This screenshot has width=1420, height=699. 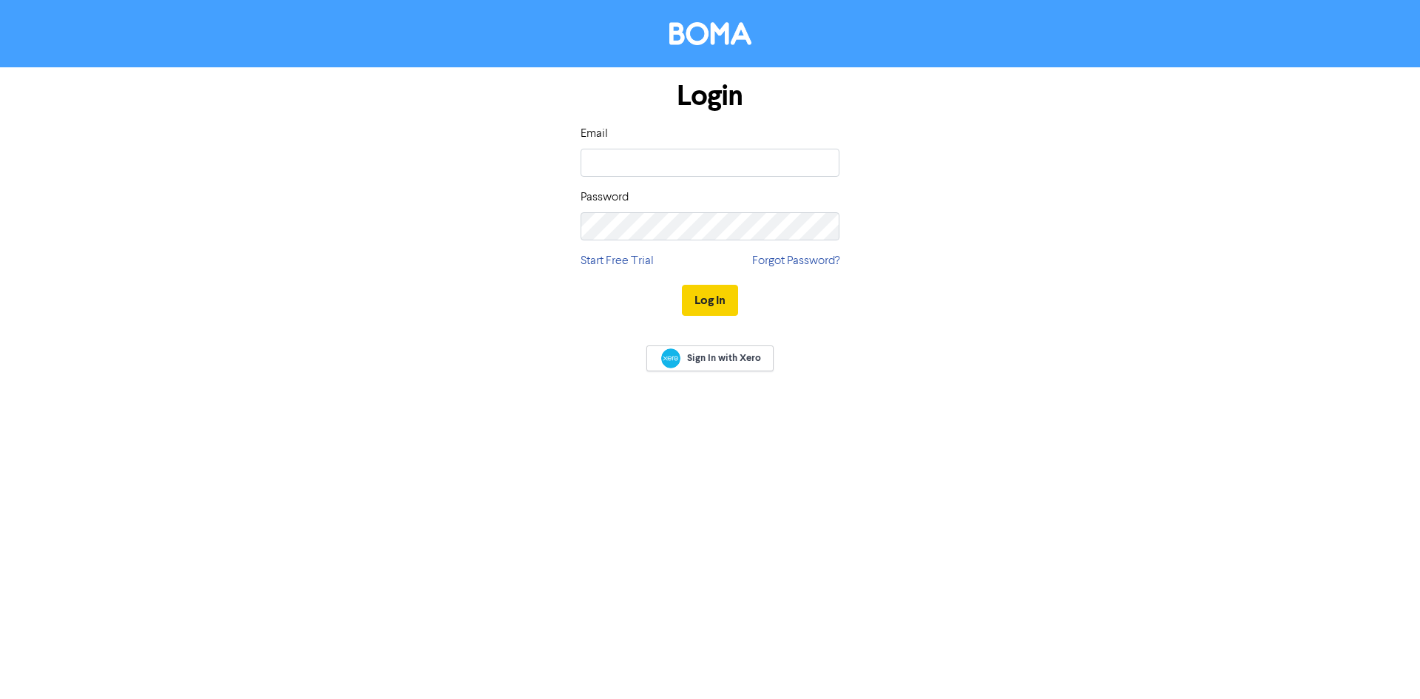 What do you see at coordinates (671, 358) in the screenshot?
I see `img: Xero logo` at bounding box center [671, 358].